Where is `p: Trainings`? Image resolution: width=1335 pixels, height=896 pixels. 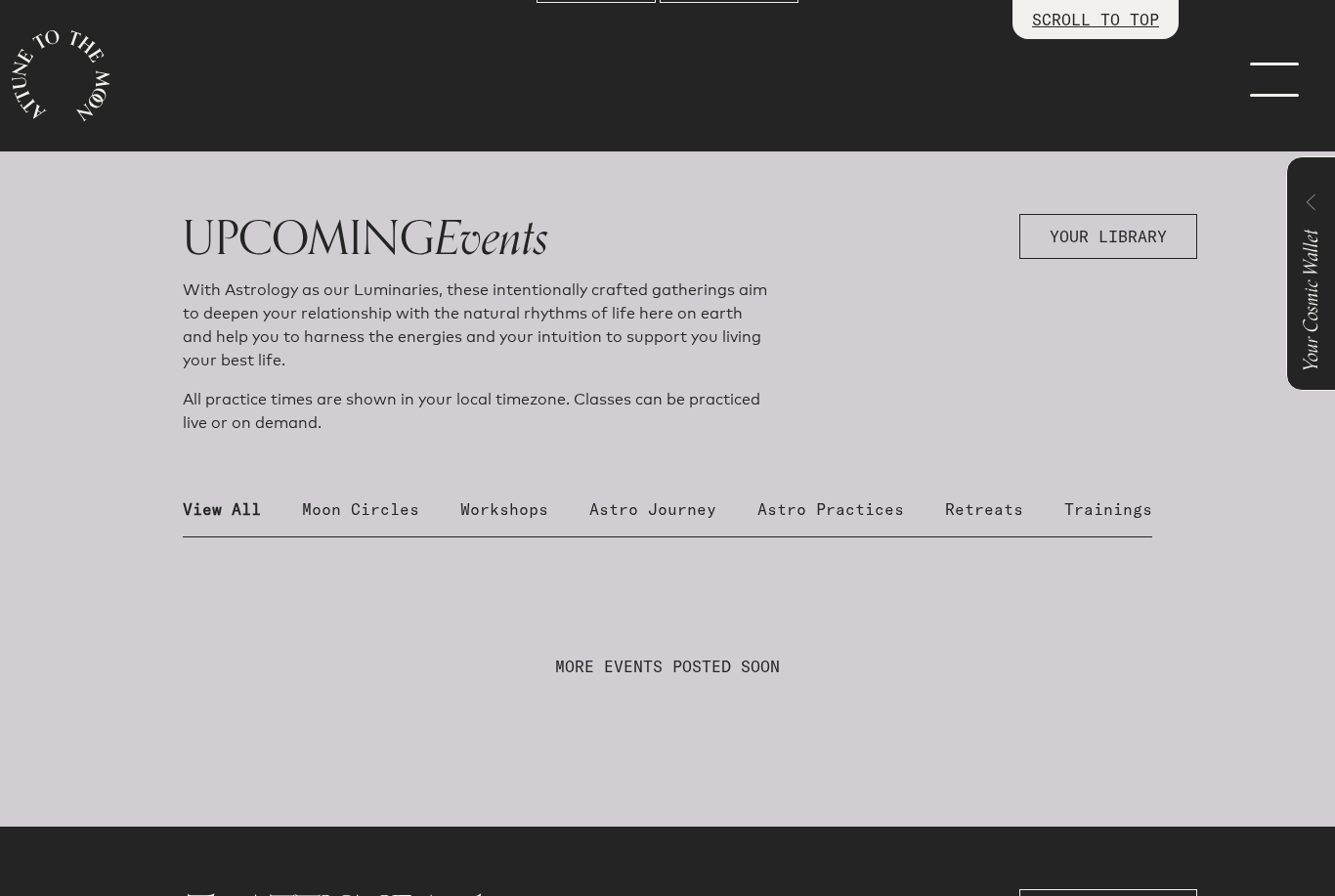 p: Trainings is located at coordinates (1108, 509).